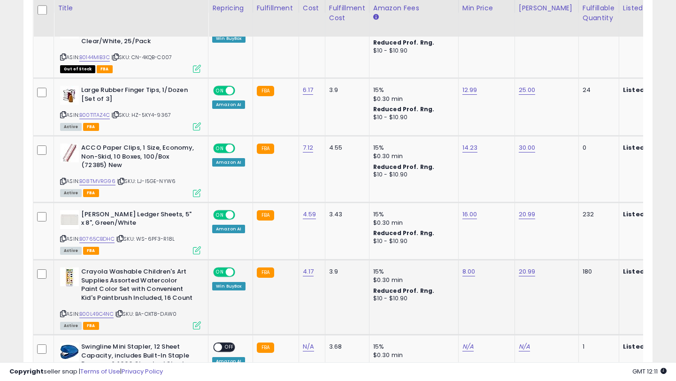 The height and width of the screenshot is (381, 676). What do you see at coordinates (470, 90) in the screenshot?
I see `a: 12.99` at bounding box center [470, 90].